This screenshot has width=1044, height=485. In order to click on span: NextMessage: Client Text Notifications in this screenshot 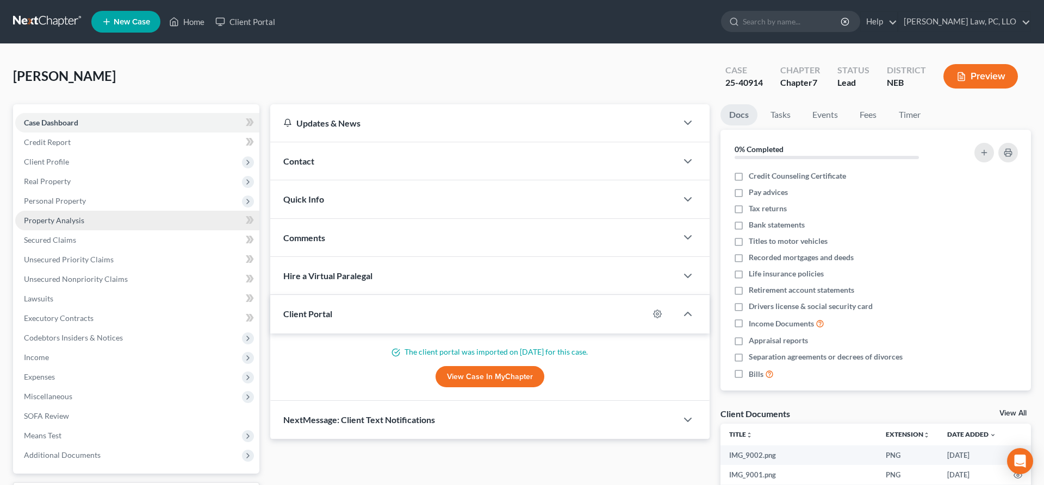, I will do `click(359, 420)`.